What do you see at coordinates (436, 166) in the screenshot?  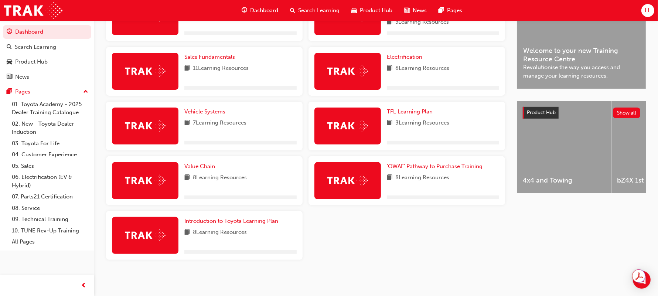 I see `a: 'OWAF' Pathway to Purchase Training` at bounding box center [436, 166].